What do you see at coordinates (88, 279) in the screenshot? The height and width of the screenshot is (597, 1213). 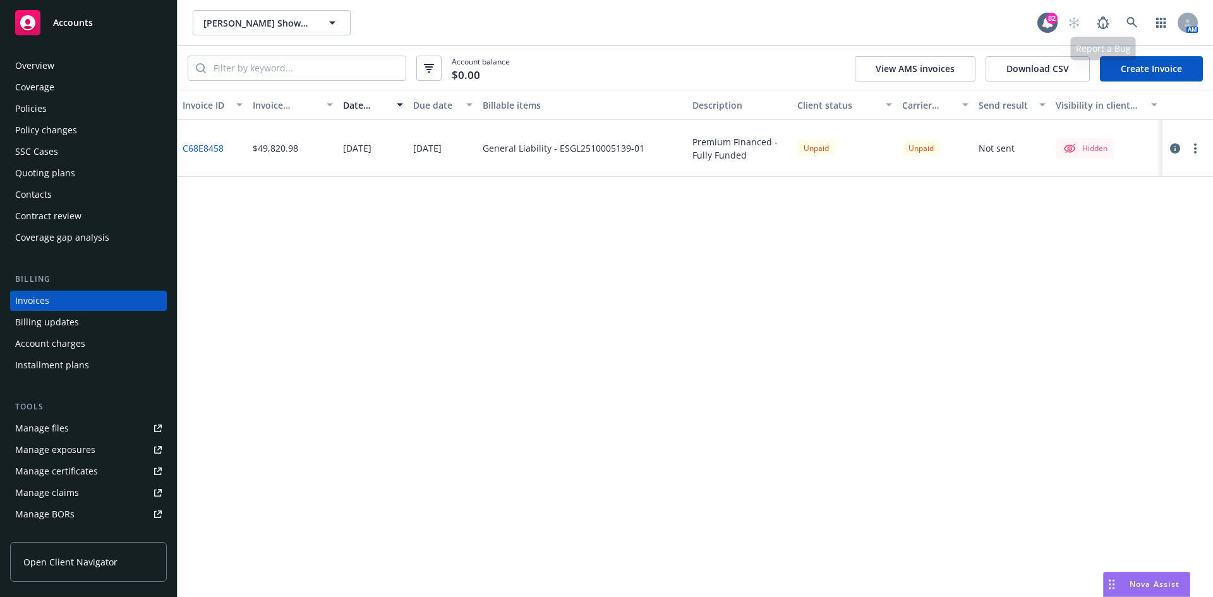 I see `div: Billing` at bounding box center [88, 279].